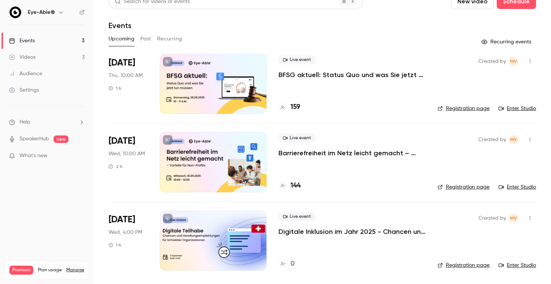 The height and width of the screenshot is (284, 551). Describe the element at coordinates (15, 12) in the screenshot. I see `img: Eye-Able®` at that location.